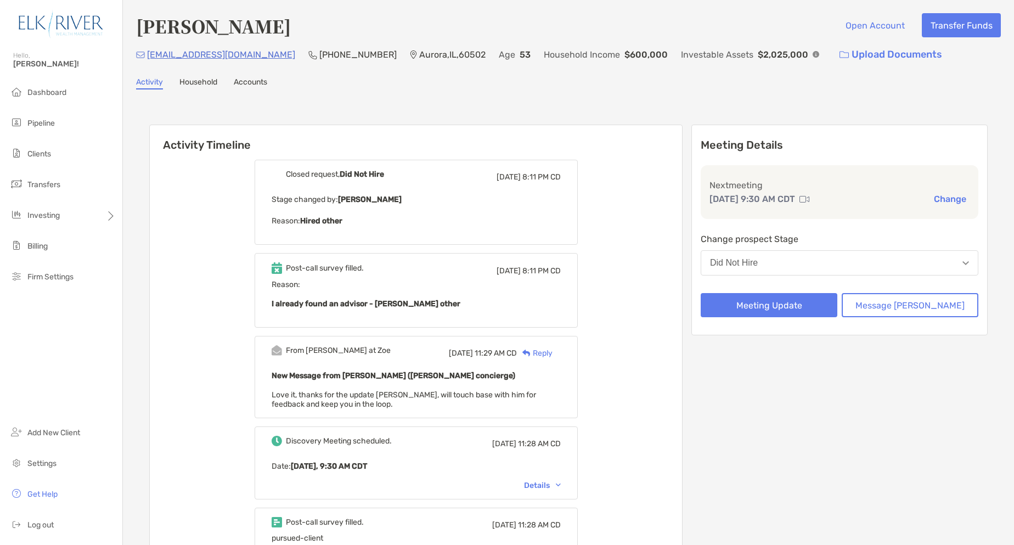 The height and width of the screenshot is (545, 1014). I want to click on p: $600,000, so click(646, 54).